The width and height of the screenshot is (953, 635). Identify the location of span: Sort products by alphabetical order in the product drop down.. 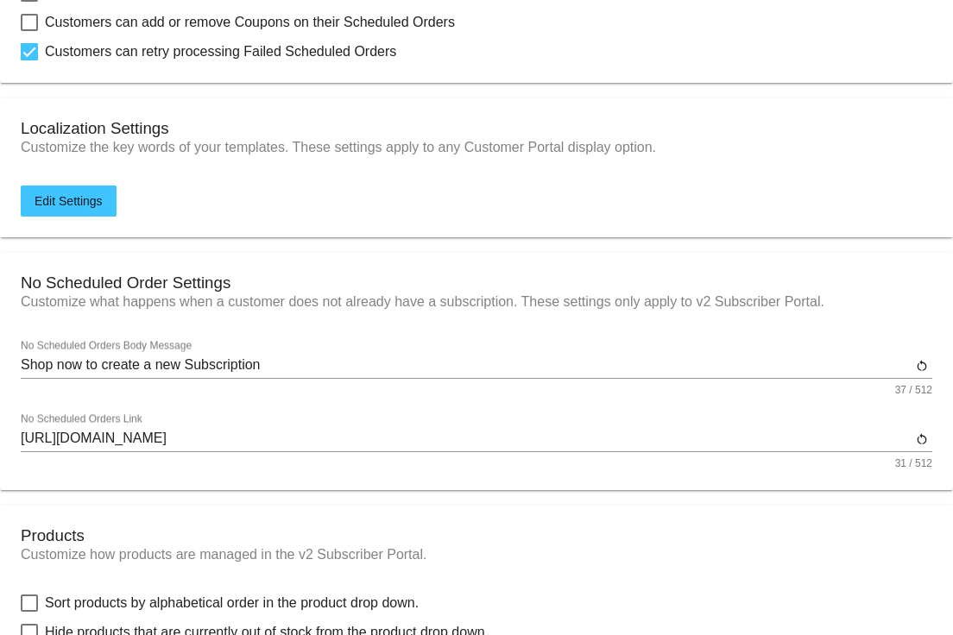
(231, 603).